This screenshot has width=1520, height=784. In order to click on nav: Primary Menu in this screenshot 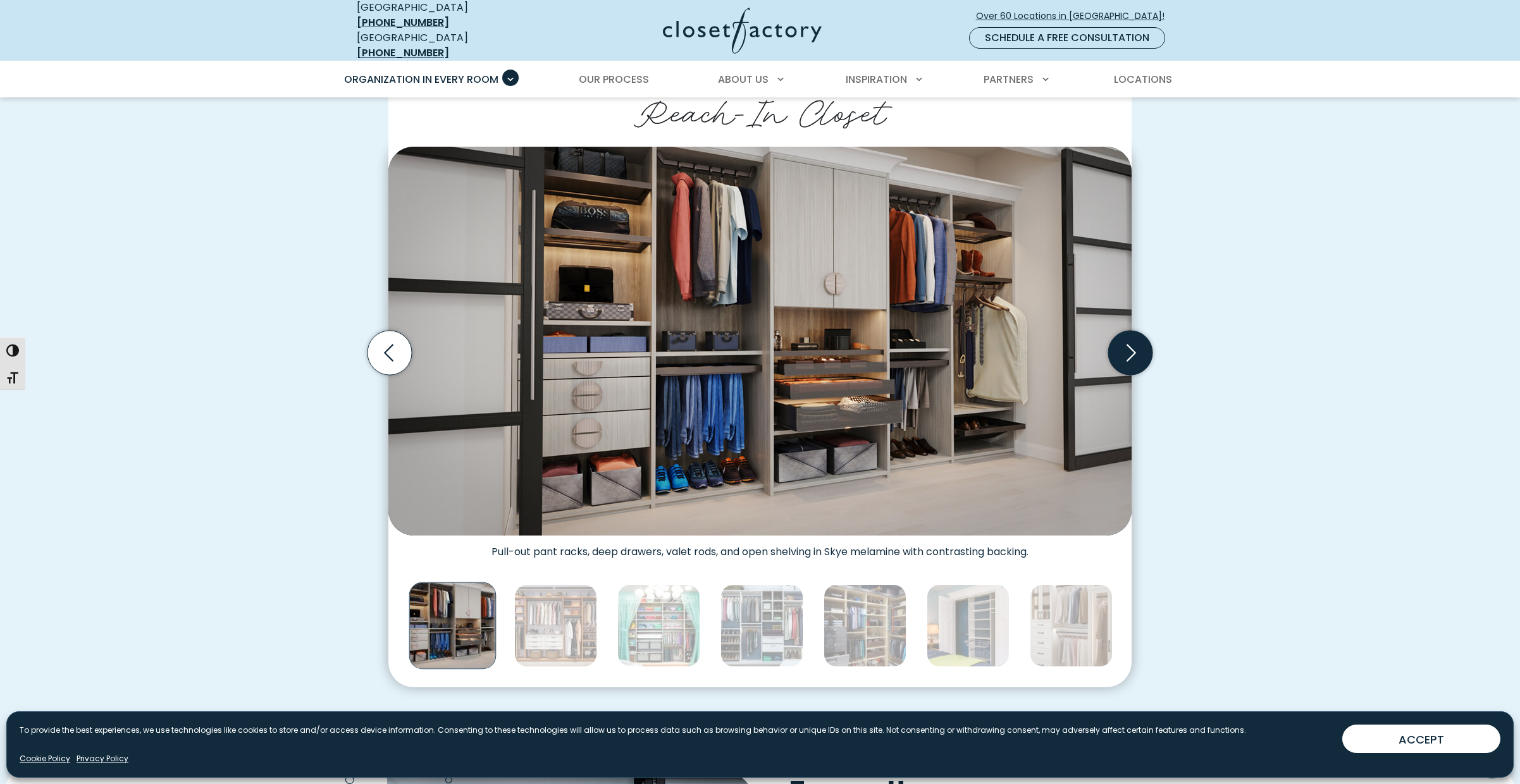, I will do `click(760, 79)`.